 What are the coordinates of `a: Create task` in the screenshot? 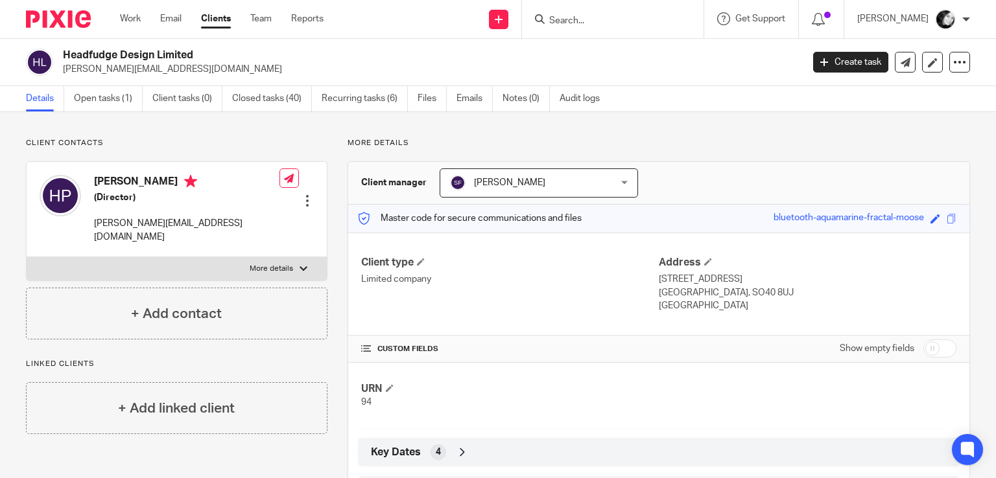 It's located at (850, 62).